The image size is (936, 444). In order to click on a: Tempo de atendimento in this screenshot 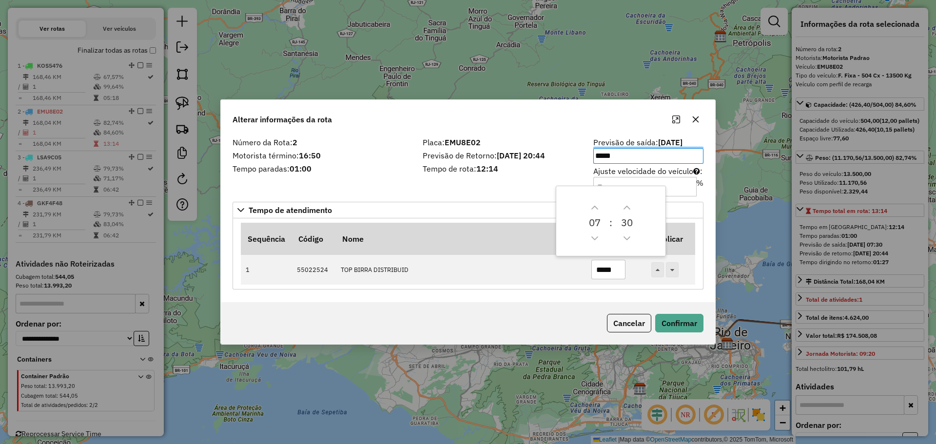, I will do `click(468, 210)`.